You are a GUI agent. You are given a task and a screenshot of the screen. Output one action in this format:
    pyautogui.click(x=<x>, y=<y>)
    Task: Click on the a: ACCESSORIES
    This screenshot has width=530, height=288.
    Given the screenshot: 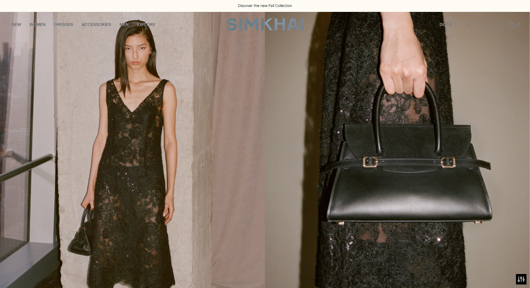 What is the action you would take?
    pyautogui.click(x=96, y=25)
    